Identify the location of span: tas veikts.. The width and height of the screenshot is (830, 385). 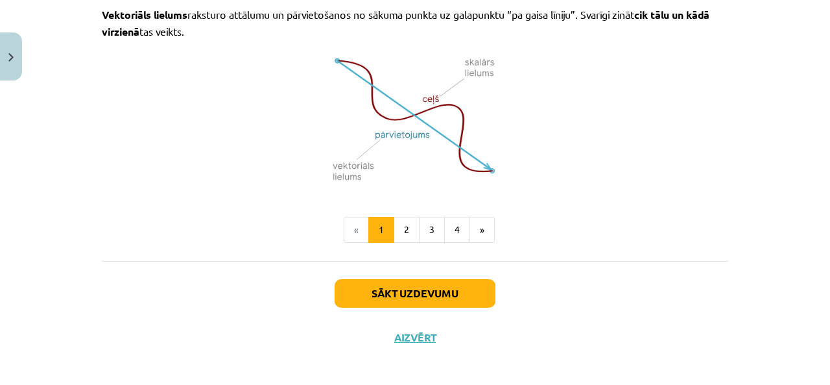
(162, 31).